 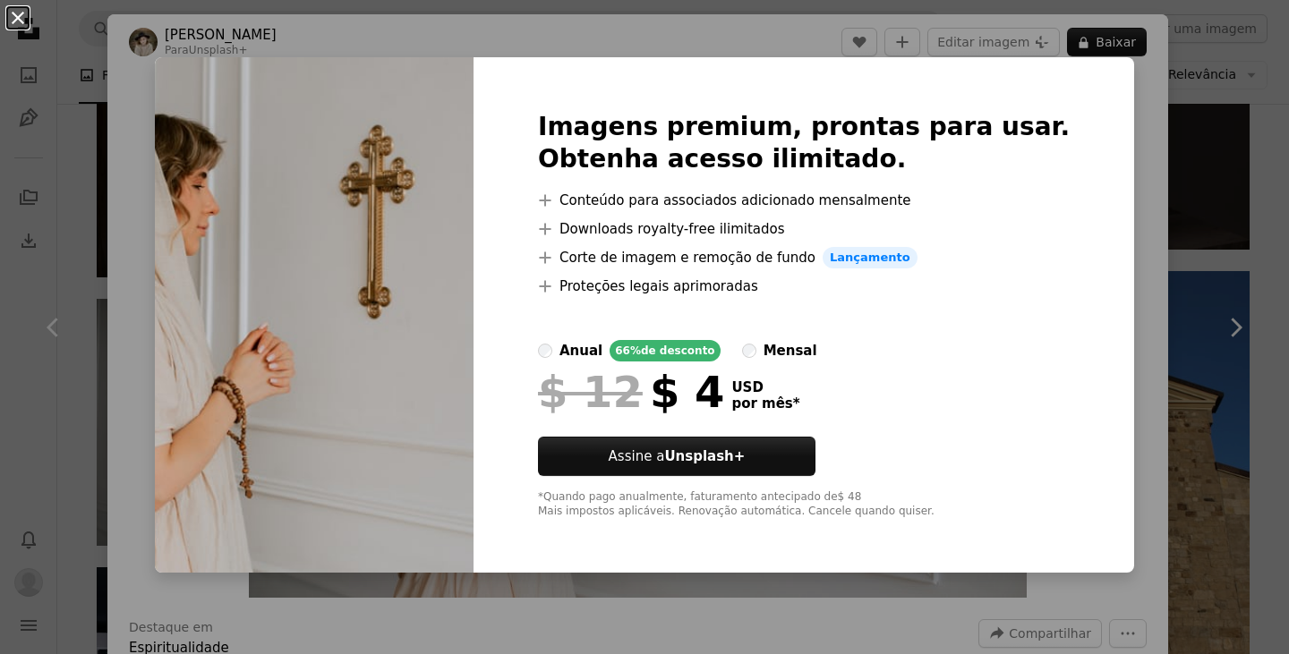 What do you see at coordinates (765, 388) in the screenshot?
I see `span: USD` at bounding box center [765, 388].